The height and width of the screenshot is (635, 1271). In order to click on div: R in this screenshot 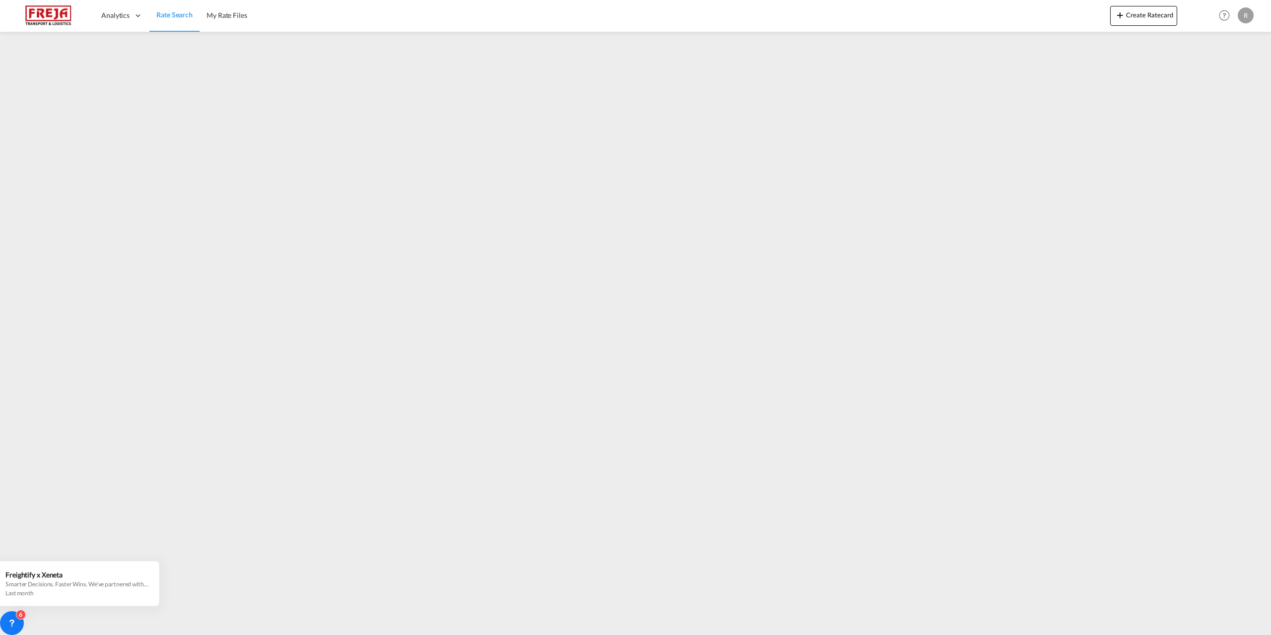, I will do `click(1246, 15)`.